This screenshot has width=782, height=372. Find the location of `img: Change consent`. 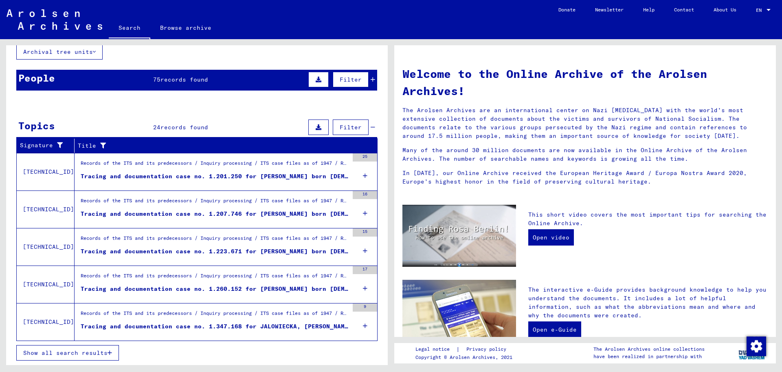

img: Change consent is located at coordinates (757, 346).